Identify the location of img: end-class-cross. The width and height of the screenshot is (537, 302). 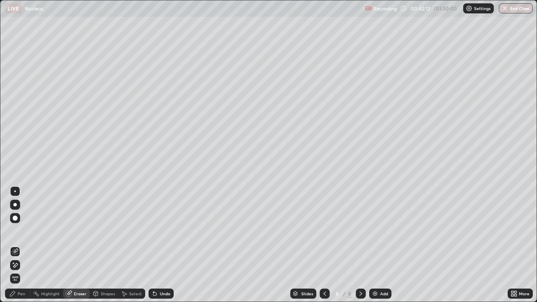
(505, 8).